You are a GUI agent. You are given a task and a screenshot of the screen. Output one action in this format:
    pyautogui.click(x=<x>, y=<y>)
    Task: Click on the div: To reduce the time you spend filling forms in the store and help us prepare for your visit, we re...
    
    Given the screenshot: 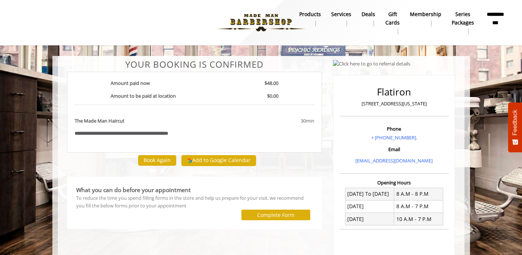 What is the action you would take?
    pyautogui.click(x=195, y=202)
    